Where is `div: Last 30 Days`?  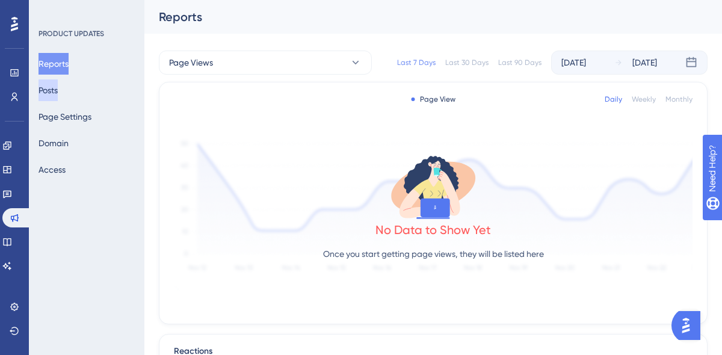 div: Last 30 Days is located at coordinates (467, 63).